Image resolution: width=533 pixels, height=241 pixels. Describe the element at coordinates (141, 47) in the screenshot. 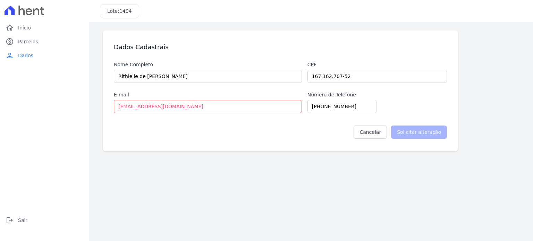

I see `h3: Dados Cadastrais` at that location.